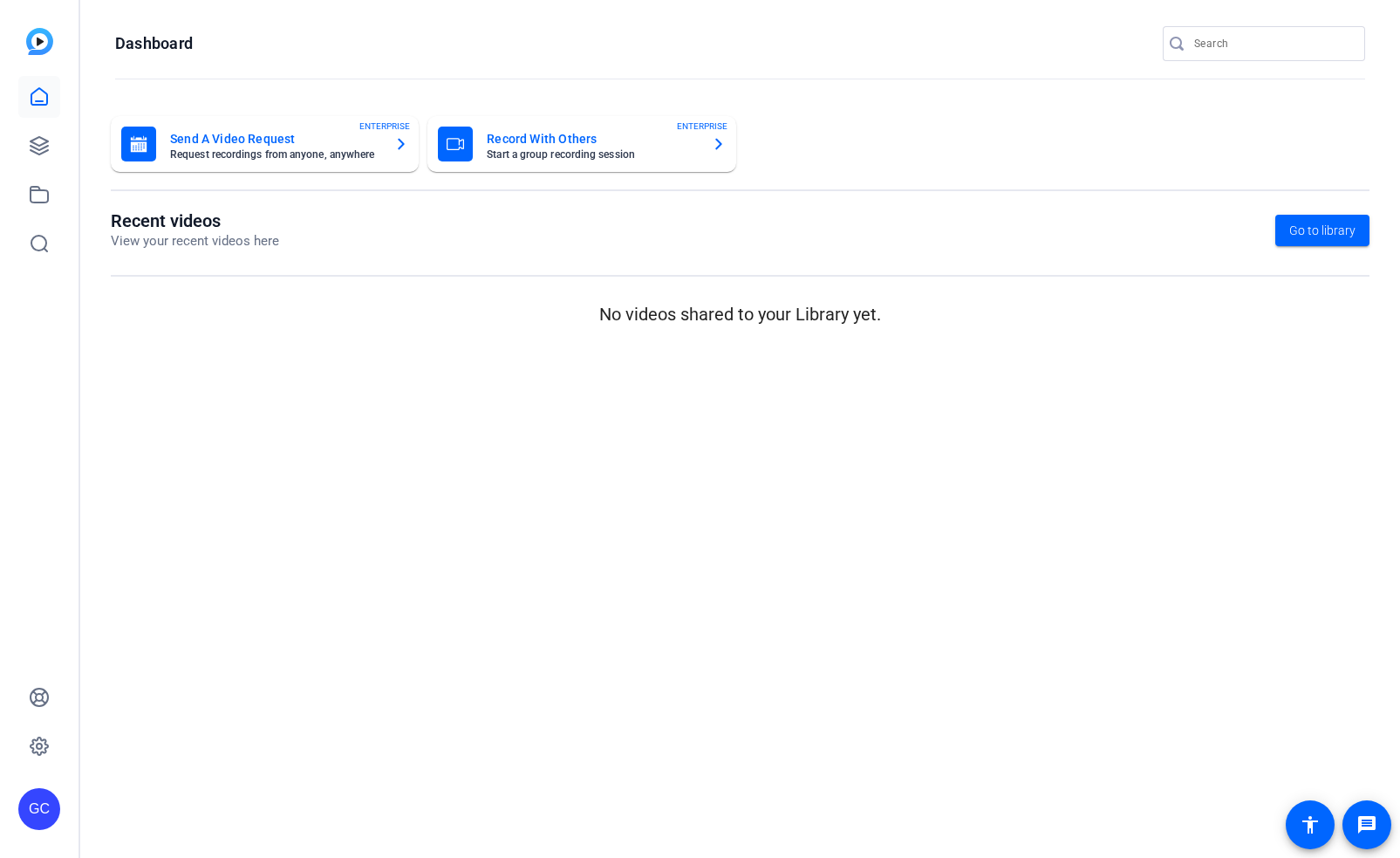  Describe the element at coordinates (591, 155) in the screenshot. I see `mat-card-subtitle: Start a group recording session` at that location.